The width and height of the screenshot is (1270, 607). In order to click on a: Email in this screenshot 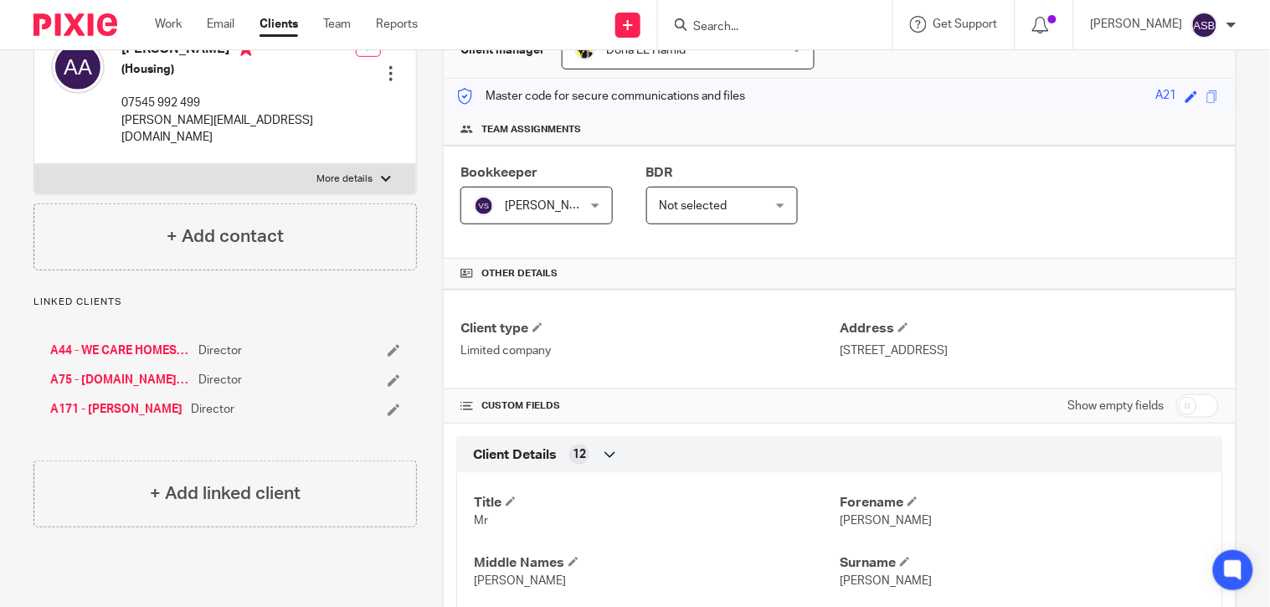, I will do `click(220, 24)`.